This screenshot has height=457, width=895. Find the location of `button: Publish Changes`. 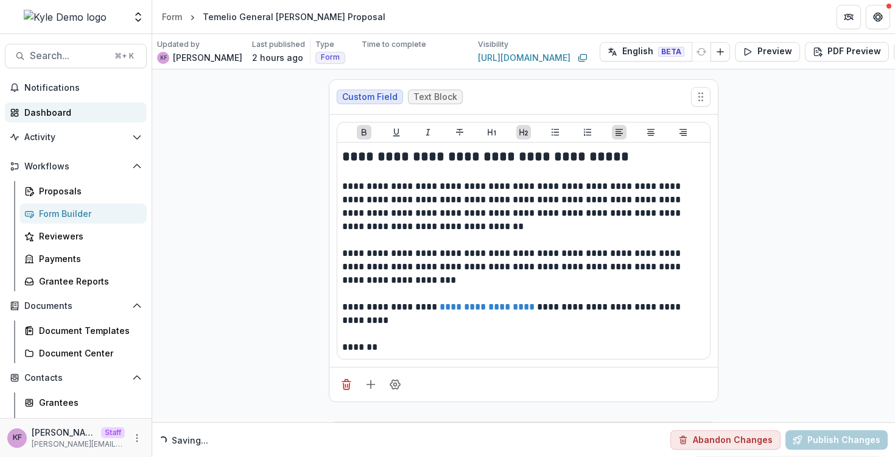

button: Publish Changes is located at coordinates (837, 440).